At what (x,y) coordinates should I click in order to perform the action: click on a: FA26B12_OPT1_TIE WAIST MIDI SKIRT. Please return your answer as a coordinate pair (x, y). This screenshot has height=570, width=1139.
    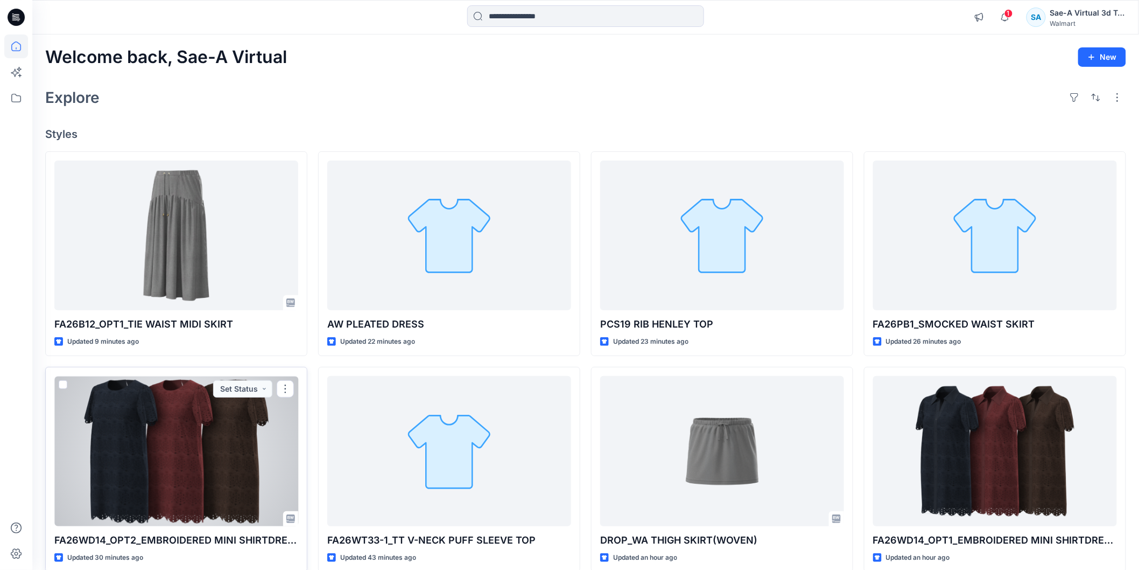
    Looking at the image, I should click on (176, 235).